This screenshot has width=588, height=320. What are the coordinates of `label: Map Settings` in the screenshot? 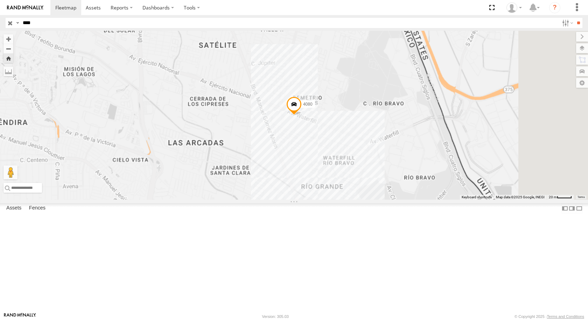 It's located at (582, 83).